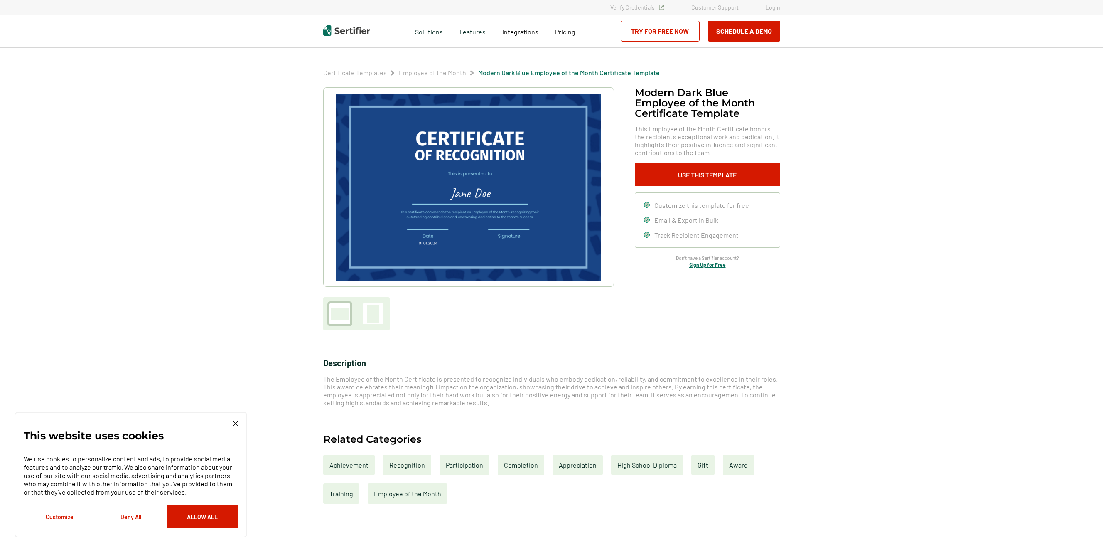  I want to click on a: Gift, so click(703, 465).